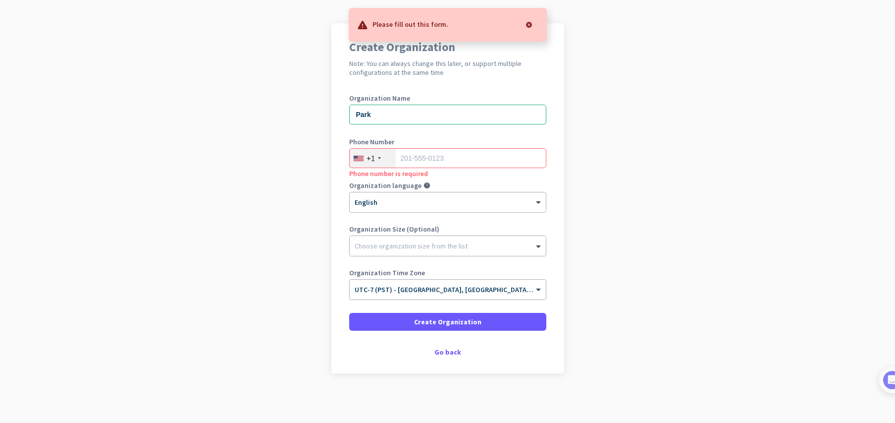  What do you see at coordinates (448, 98) in the screenshot?
I see `label: Organization Name` at bounding box center [448, 98].